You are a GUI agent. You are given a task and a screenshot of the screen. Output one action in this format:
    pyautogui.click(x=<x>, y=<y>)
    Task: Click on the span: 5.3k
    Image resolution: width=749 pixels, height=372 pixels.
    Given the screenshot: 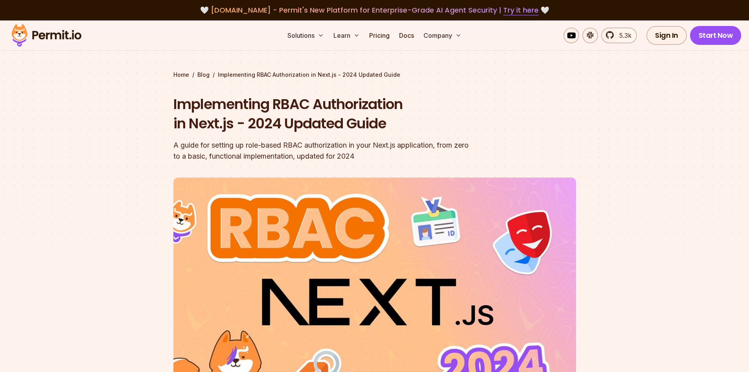 What is the action you would take?
    pyautogui.click(x=623, y=35)
    